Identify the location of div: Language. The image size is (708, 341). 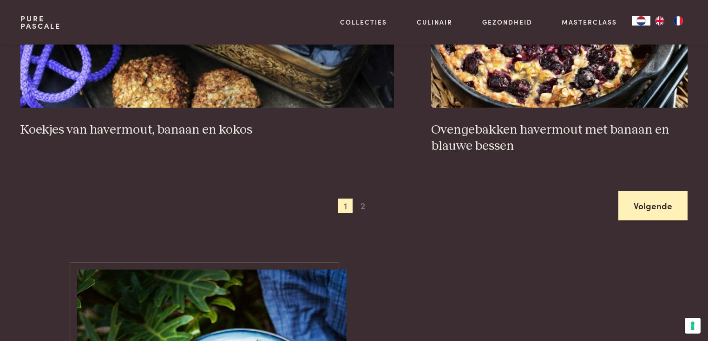
(641, 21).